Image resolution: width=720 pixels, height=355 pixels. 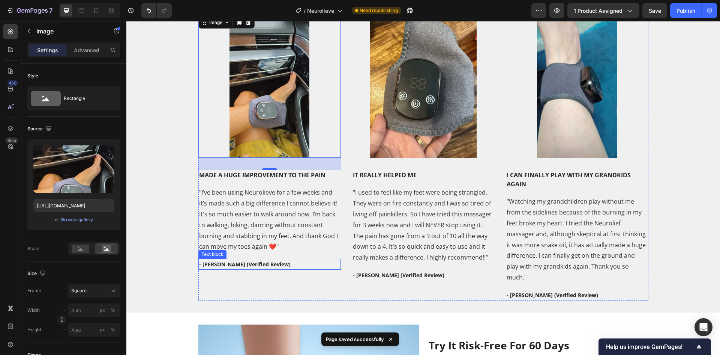 I want to click on div: Undo/Redo, so click(x=156, y=11).